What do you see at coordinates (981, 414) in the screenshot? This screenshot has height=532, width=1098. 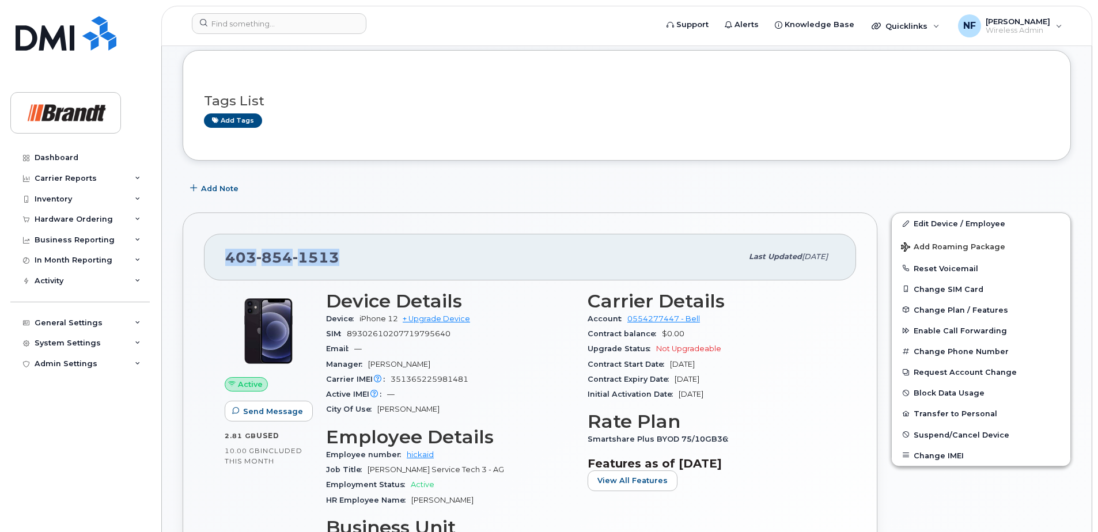 I see `button: Transfer to Personal` at bounding box center [981, 414].